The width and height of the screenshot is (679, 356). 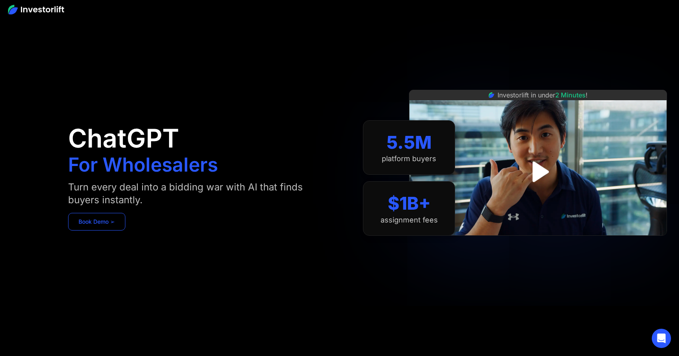 I want to click on div: $1B+, so click(x=409, y=203).